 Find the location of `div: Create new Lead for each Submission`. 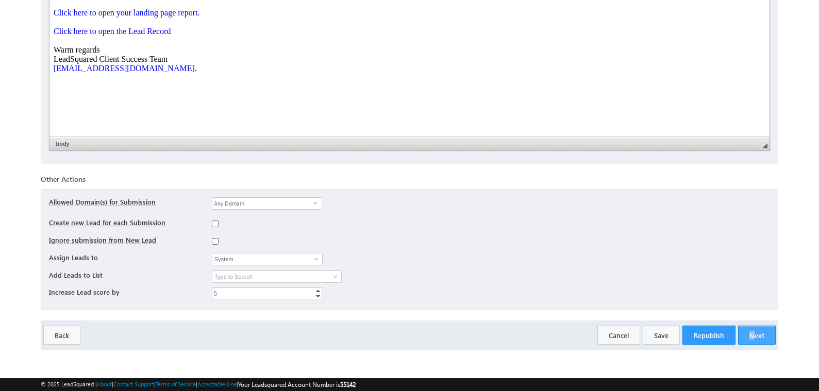

div: Create new Lead for each Submission is located at coordinates (121, 225).